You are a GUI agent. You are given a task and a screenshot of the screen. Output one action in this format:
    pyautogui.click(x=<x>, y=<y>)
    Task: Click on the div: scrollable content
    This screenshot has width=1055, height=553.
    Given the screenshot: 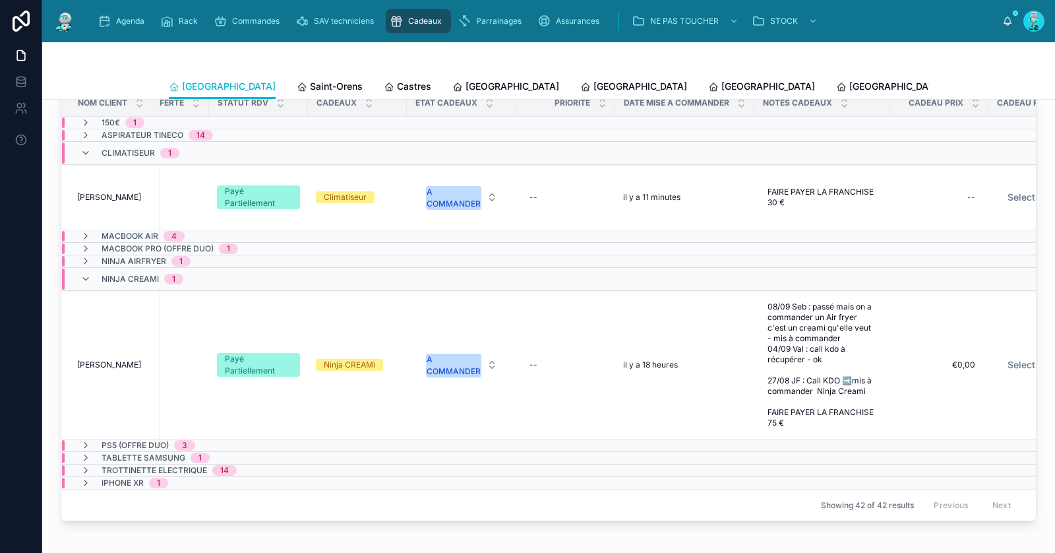 What is the action you would take?
    pyautogui.click(x=545, y=21)
    